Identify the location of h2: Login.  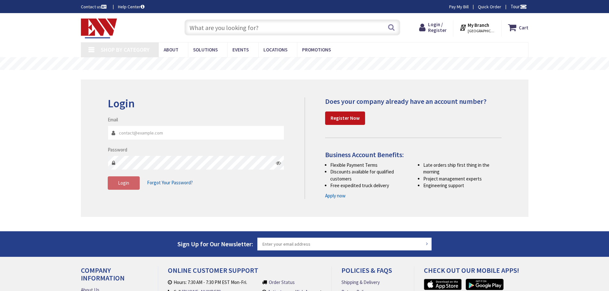
(196, 104).